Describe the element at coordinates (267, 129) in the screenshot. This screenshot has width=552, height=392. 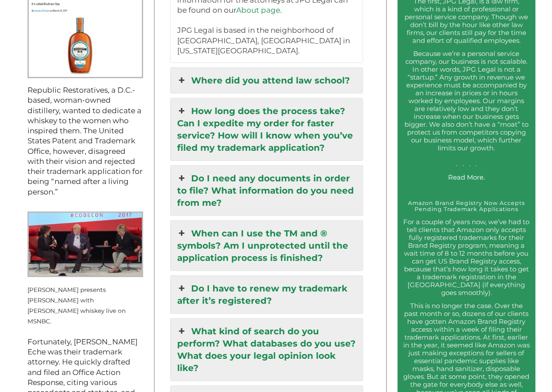
I see `a: How long does the process take? Can I expedite my order for faster service? How will I know when ...` at that location.